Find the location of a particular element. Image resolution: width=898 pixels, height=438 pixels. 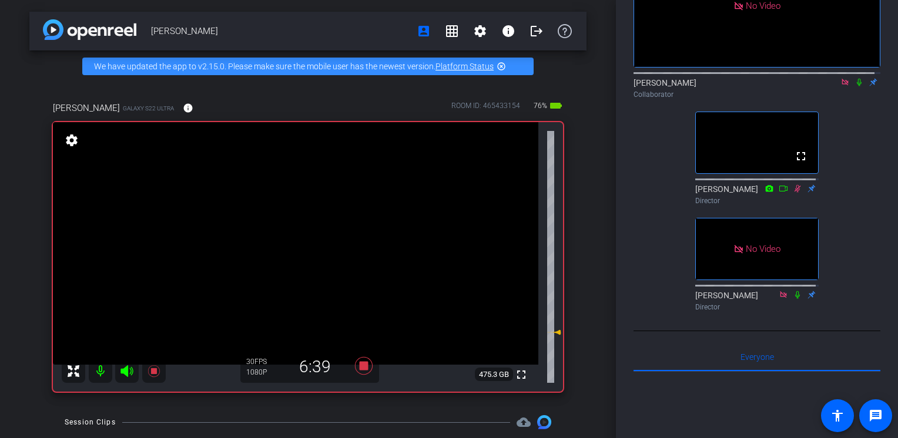

div: 6:39 is located at coordinates (315, 367).